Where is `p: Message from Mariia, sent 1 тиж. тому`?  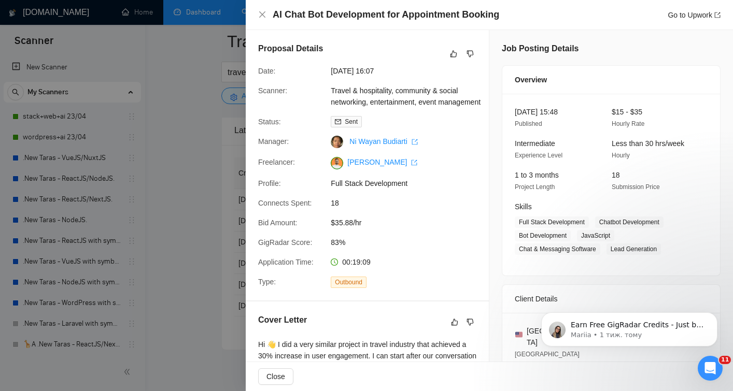
p: Message from Mariia, sent 1 тиж. тому is located at coordinates (112, 45).